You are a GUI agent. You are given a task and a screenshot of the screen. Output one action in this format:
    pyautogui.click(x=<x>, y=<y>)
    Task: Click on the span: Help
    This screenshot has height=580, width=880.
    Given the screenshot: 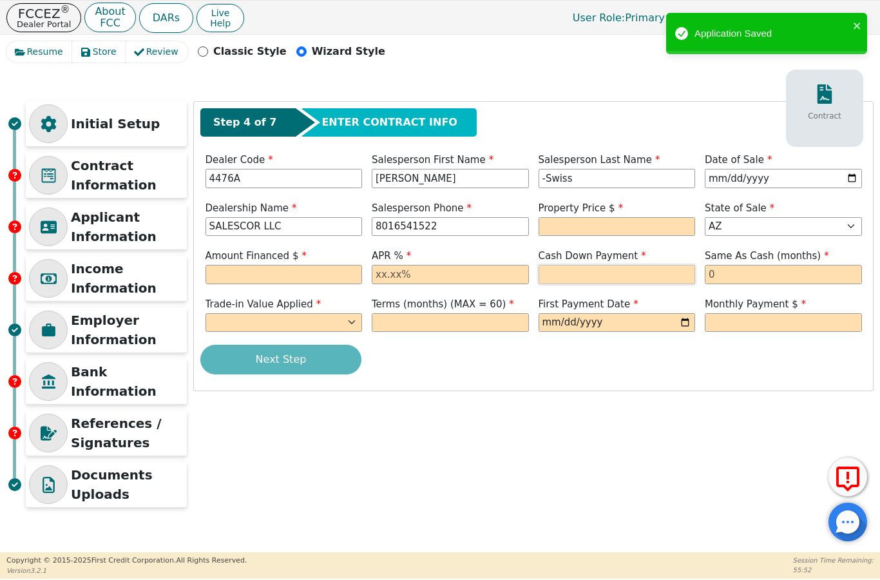 What is the action you would take?
    pyautogui.click(x=220, y=23)
    